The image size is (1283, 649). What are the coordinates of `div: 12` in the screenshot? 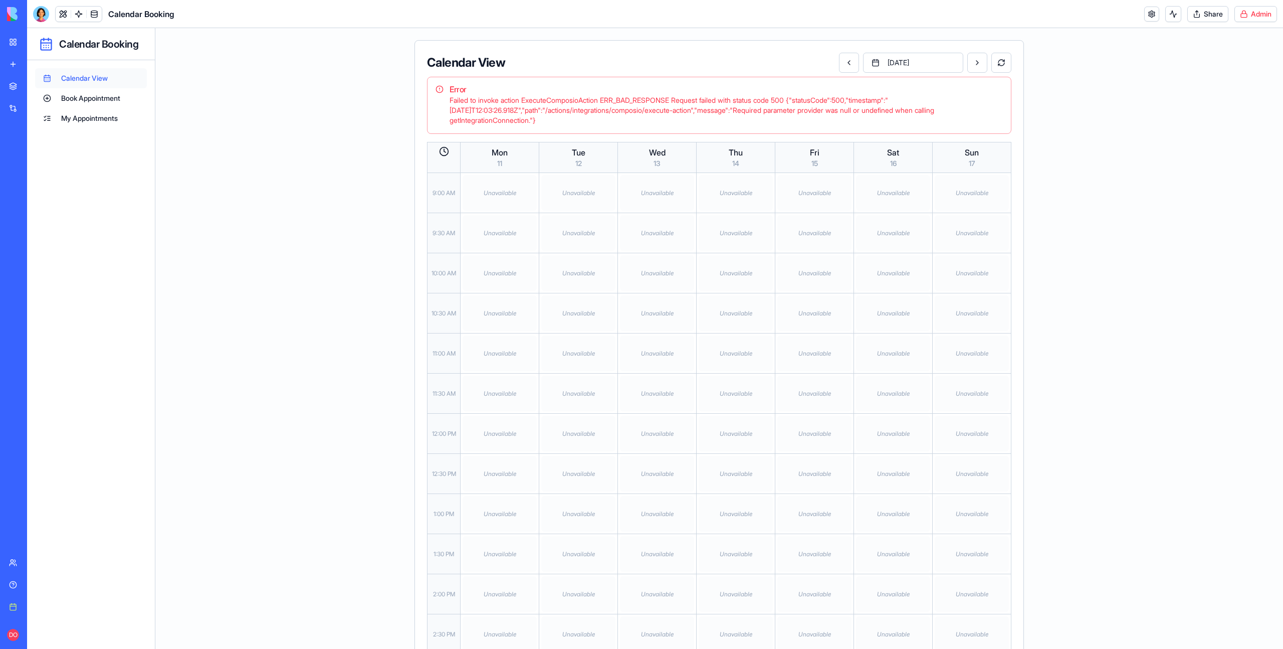 It's located at (551, 135).